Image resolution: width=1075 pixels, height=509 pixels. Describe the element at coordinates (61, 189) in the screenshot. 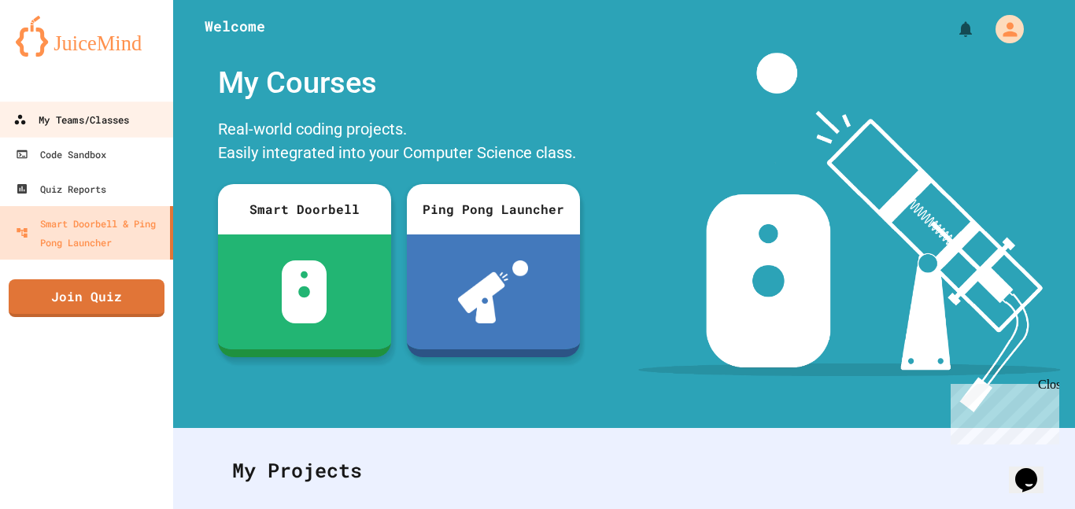

I see `div: Quiz Reports` at that location.